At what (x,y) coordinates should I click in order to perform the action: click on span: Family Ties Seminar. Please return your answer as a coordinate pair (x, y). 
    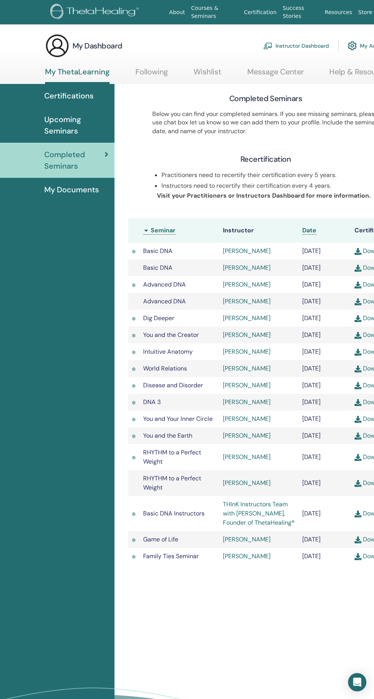
    Looking at the image, I should click on (171, 556).